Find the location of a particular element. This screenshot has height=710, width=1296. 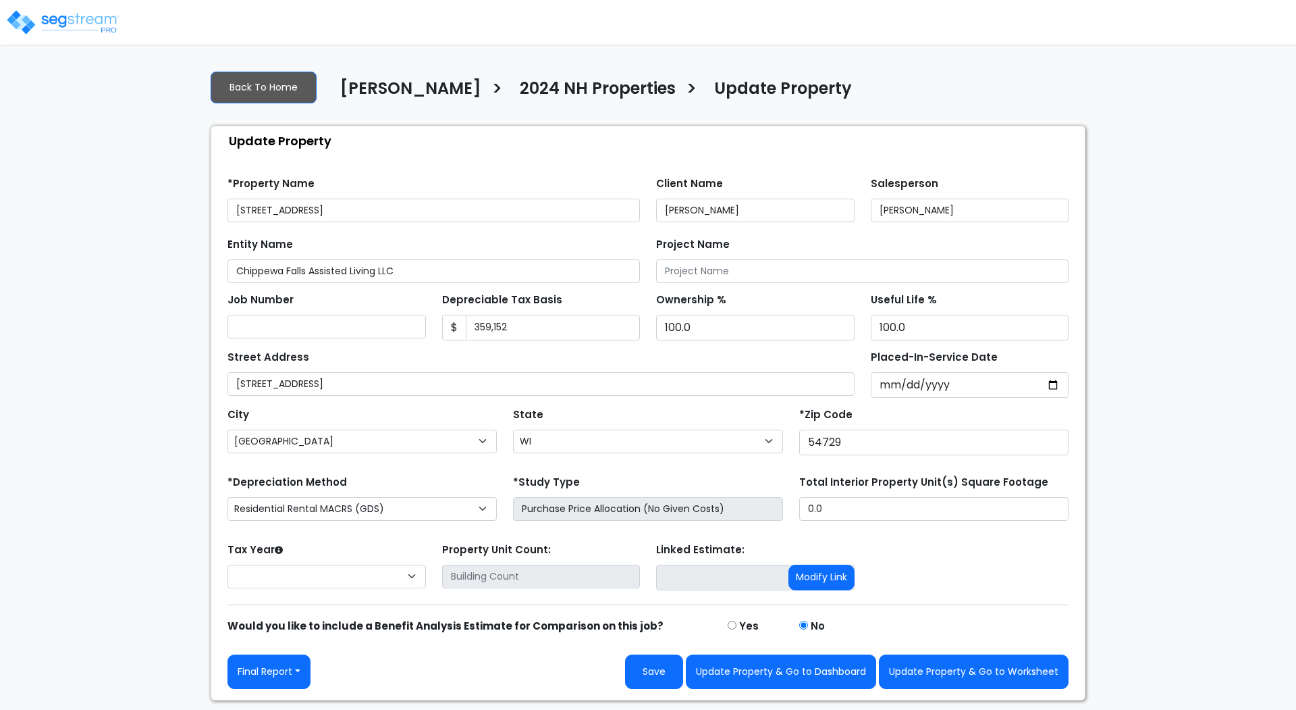

label: Linked Estimate: is located at coordinates (700, 550).